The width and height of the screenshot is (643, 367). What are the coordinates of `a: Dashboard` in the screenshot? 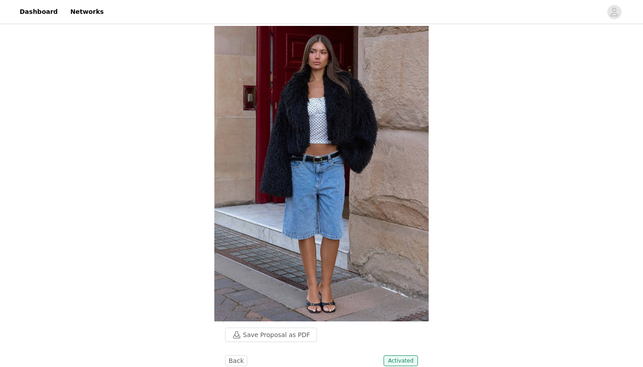 It's located at (38, 12).